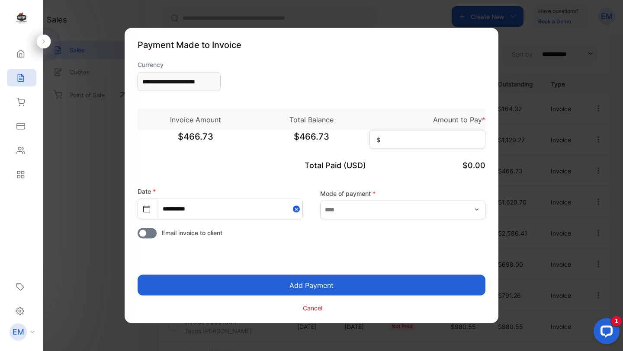 The width and height of the screenshot is (623, 351). What do you see at coordinates (30, 6) in the screenshot?
I see `div: New messages notification` at bounding box center [30, 6].